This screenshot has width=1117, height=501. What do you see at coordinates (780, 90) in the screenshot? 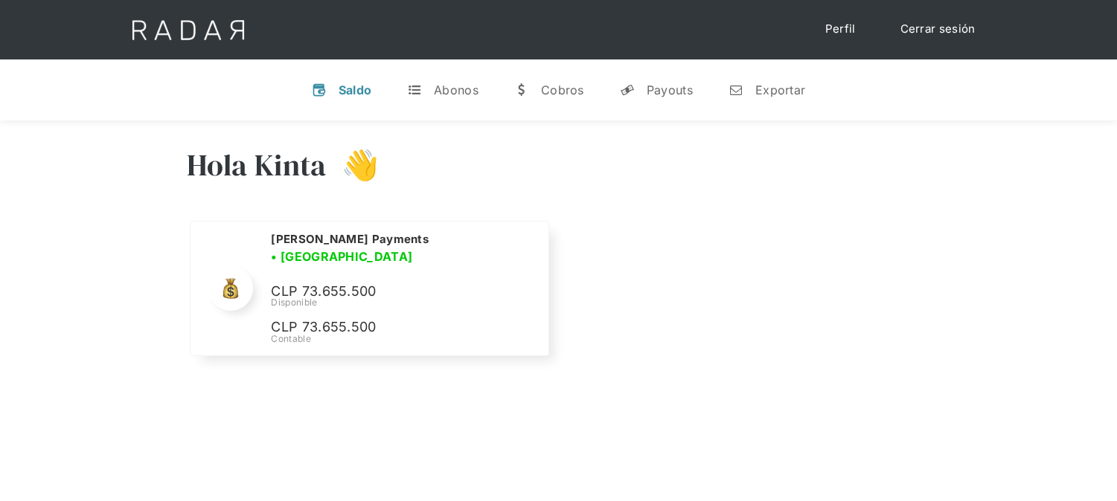
I see `div: Exportar` at bounding box center [780, 90].